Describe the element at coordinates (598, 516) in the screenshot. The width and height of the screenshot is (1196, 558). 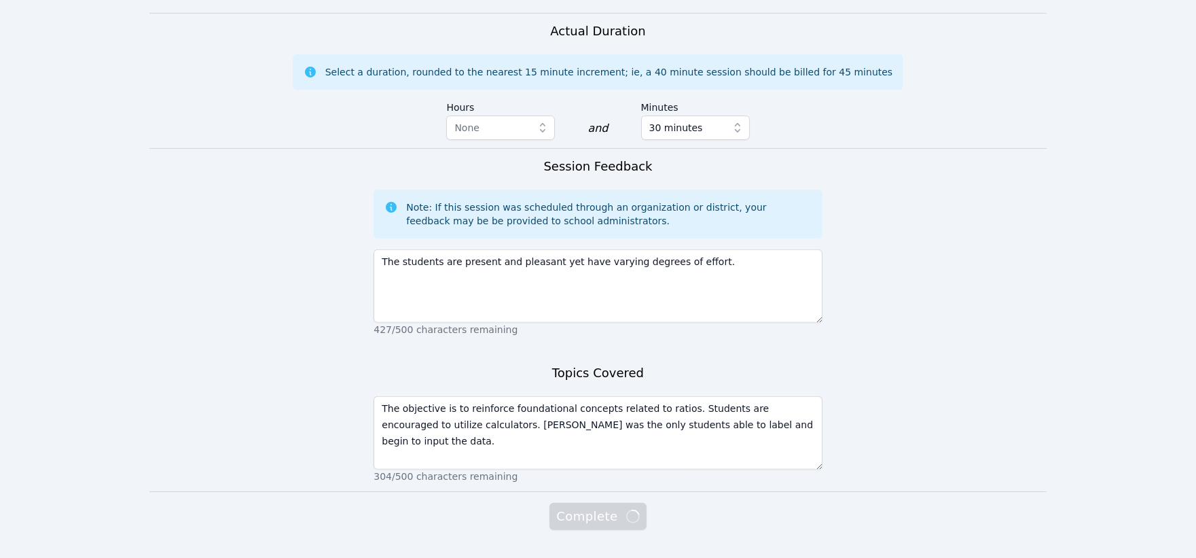
I see `button: Complete` at that location.